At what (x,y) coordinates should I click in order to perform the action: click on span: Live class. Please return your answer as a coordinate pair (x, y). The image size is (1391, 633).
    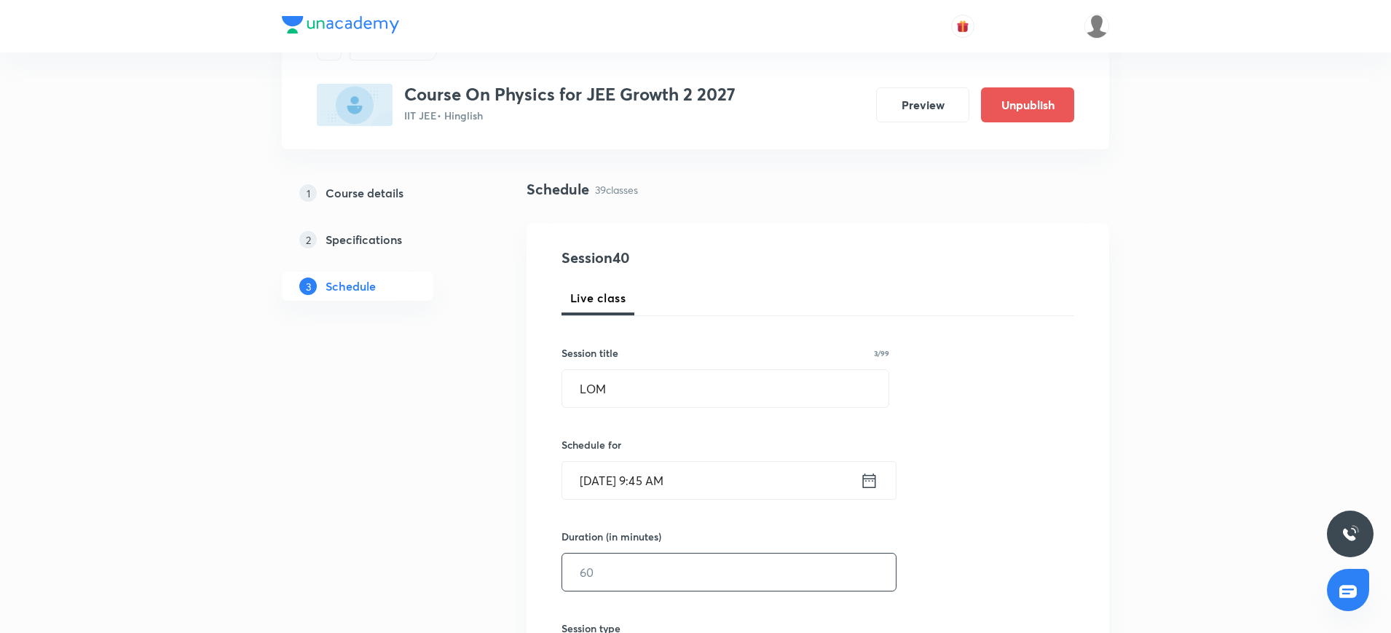
    Looking at the image, I should click on (598, 298).